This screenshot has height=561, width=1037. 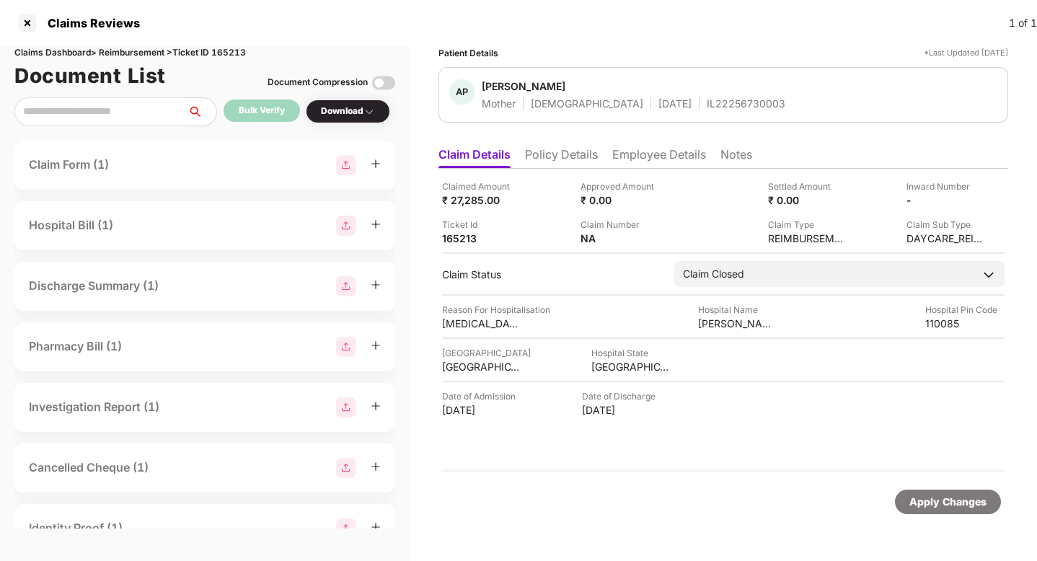 What do you see at coordinates (946, 238) in the screenshot?
I see `div: DAYCARE_REIMBURSEMENT` at bounding box center [946, 238].